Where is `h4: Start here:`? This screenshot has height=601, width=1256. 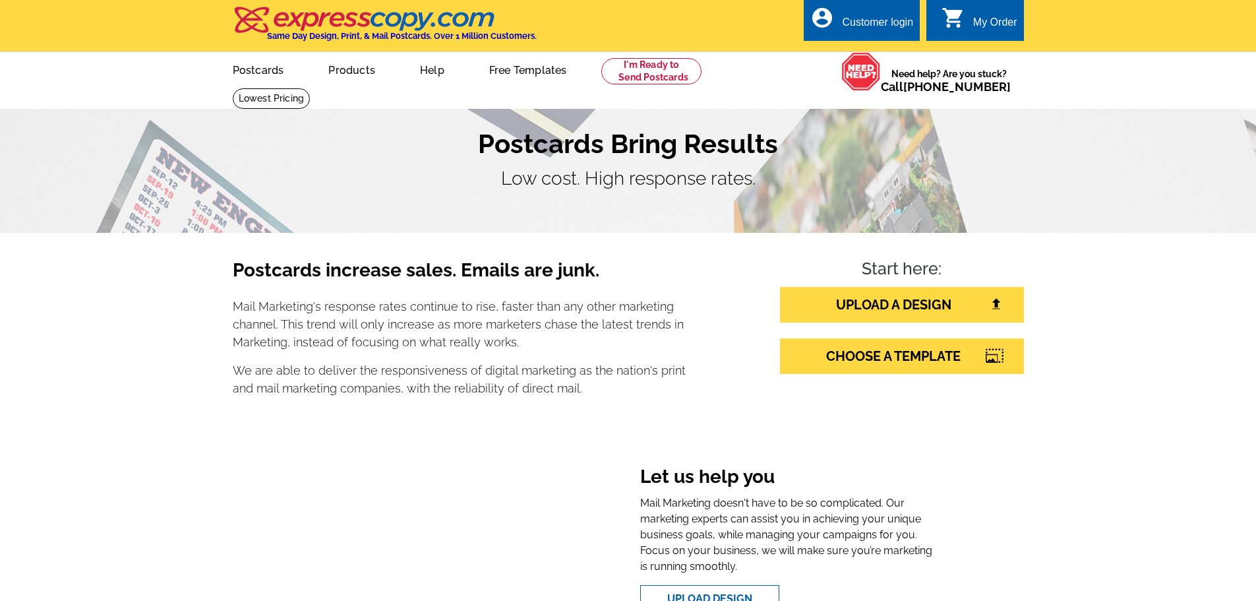
h4: Start here: is located at coordinates (902, 270).